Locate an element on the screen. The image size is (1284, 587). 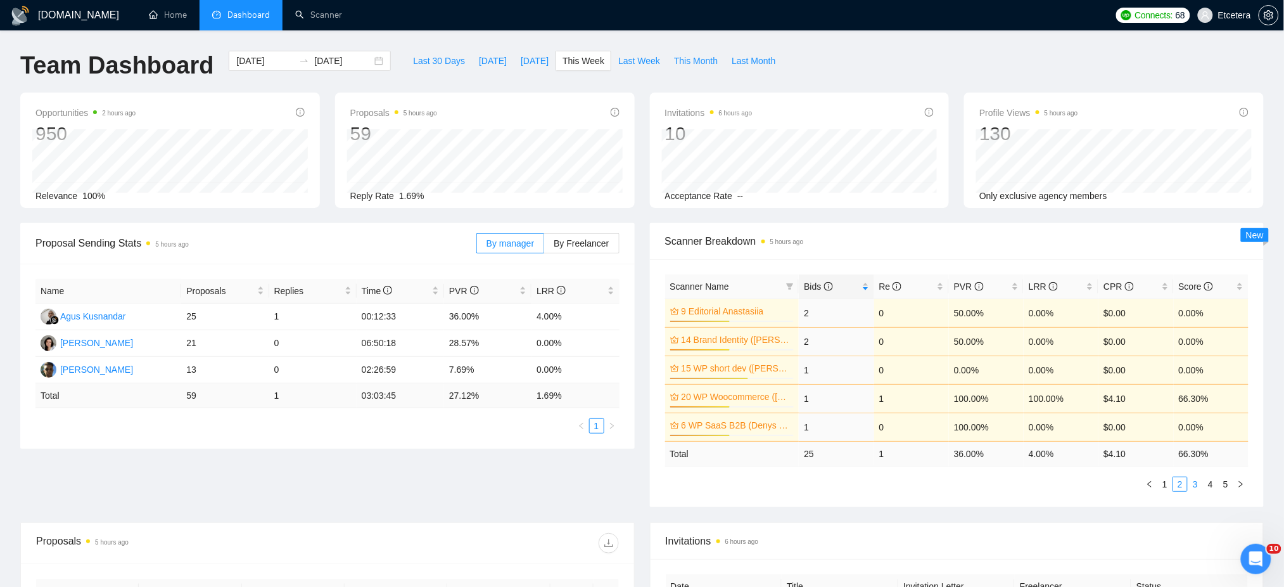
span: Time is located at coordinates (377, 291).